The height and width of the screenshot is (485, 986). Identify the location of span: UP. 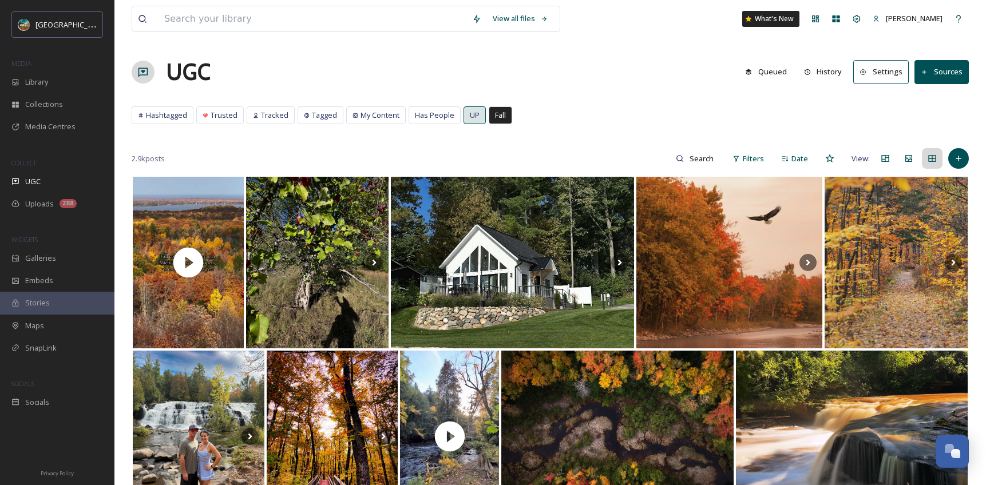
(475, 115).